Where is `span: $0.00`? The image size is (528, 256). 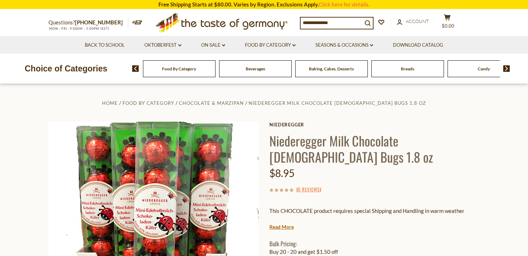 span: $0.00 is located at coordinates (448, 26).